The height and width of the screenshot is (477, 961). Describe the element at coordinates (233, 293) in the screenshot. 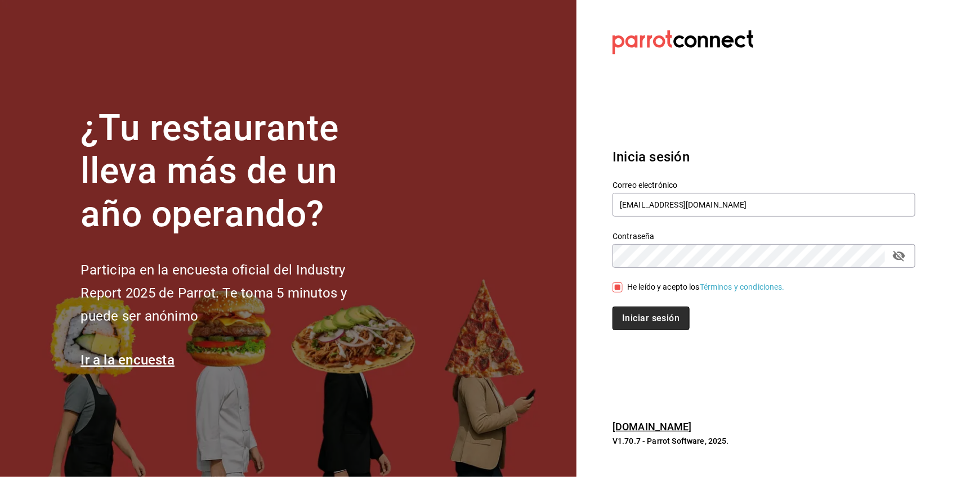

I see `h2: Participa en la encuesta oficial del Industry Report 2025 de Parrot. Te toma 5 minutos y puede se...` at that location.